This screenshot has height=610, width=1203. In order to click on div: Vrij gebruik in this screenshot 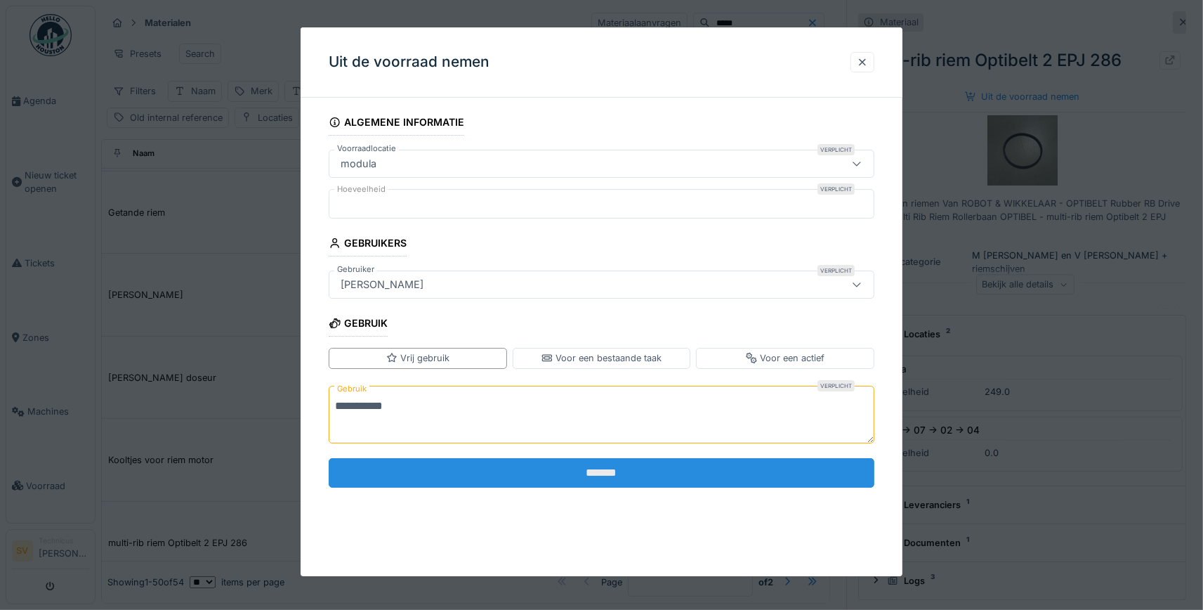, I will do `click(418, 358)`.